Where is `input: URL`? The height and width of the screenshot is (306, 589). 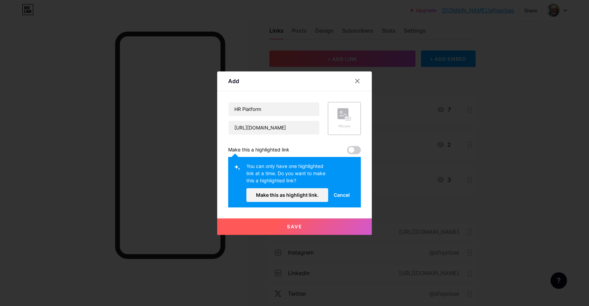 input: URL is located at coordinates (274, 128).